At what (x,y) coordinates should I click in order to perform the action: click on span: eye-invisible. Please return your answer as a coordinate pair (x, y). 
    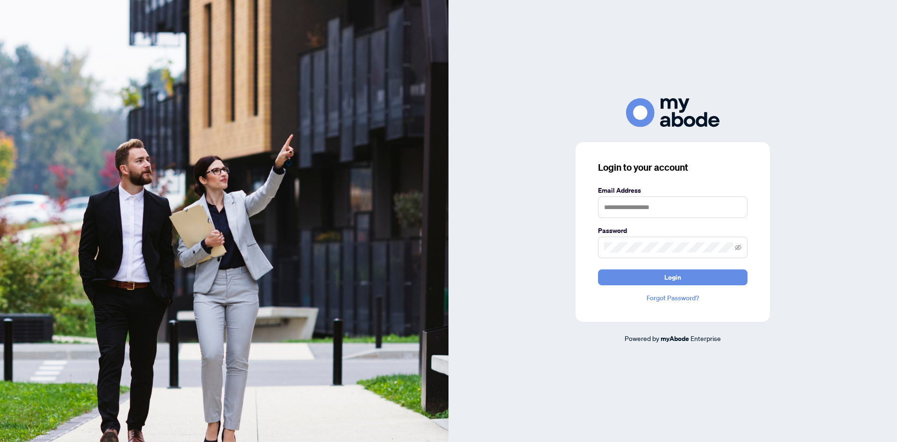
    Looking at the image, I should click on (738, 247).